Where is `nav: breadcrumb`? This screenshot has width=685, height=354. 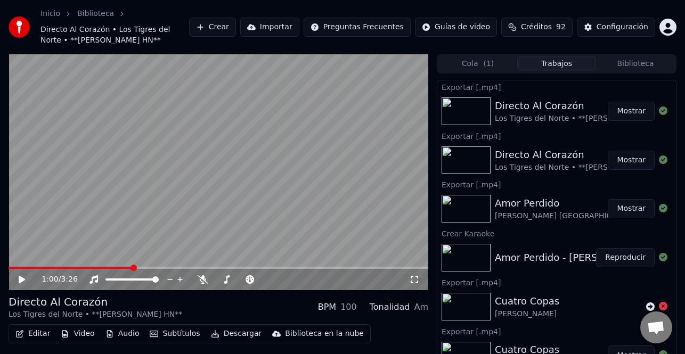 nav: breadcrumb is located at coordinates (114, 27).